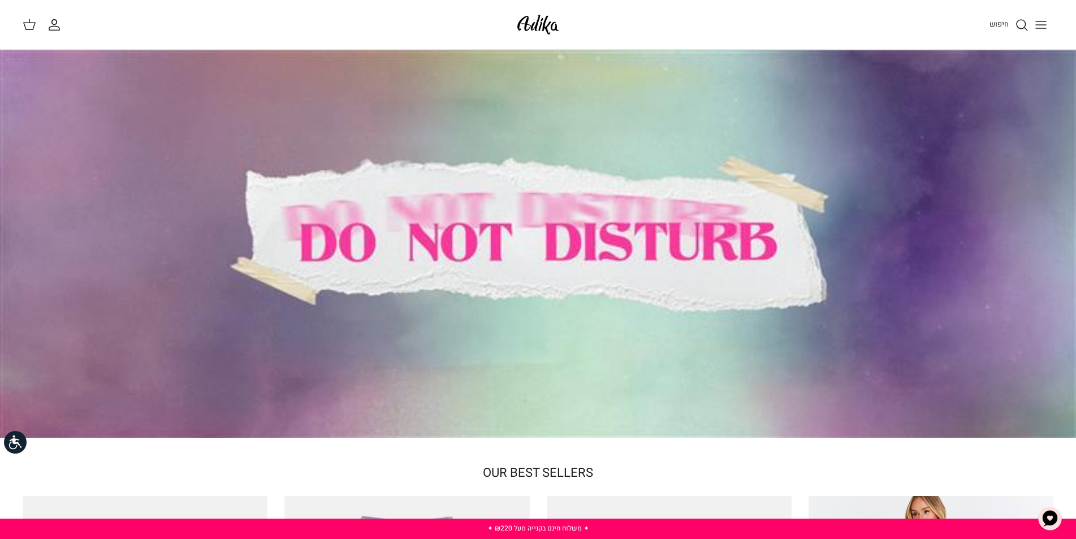  Describe the element at coordinates (999, 24) in the screenshot. I see `span: חיפוש` at that location.